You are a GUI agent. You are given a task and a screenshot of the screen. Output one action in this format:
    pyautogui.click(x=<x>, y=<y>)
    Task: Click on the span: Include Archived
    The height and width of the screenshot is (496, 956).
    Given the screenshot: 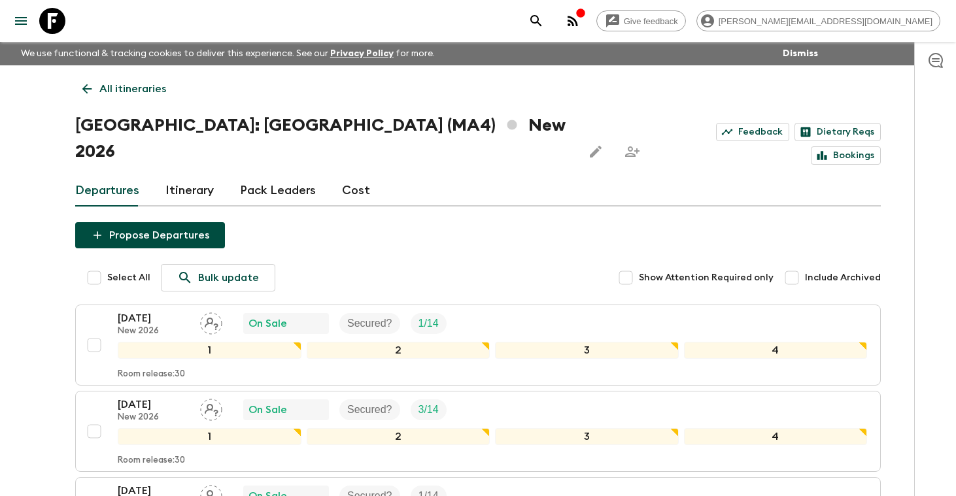 What is the action you would take?
    pyautogui.click(x=843, y=278)
    